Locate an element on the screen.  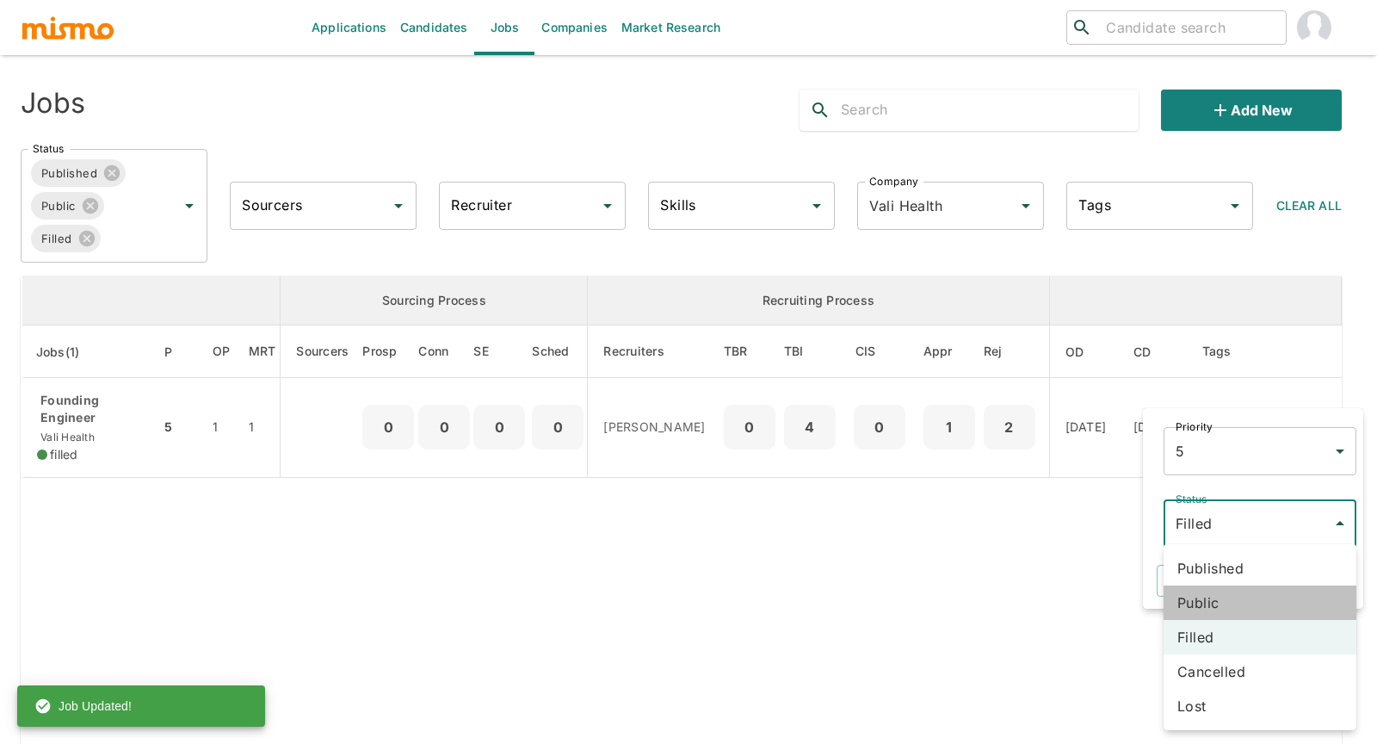
li: Cancelled is located at coordinates (1260, 671).